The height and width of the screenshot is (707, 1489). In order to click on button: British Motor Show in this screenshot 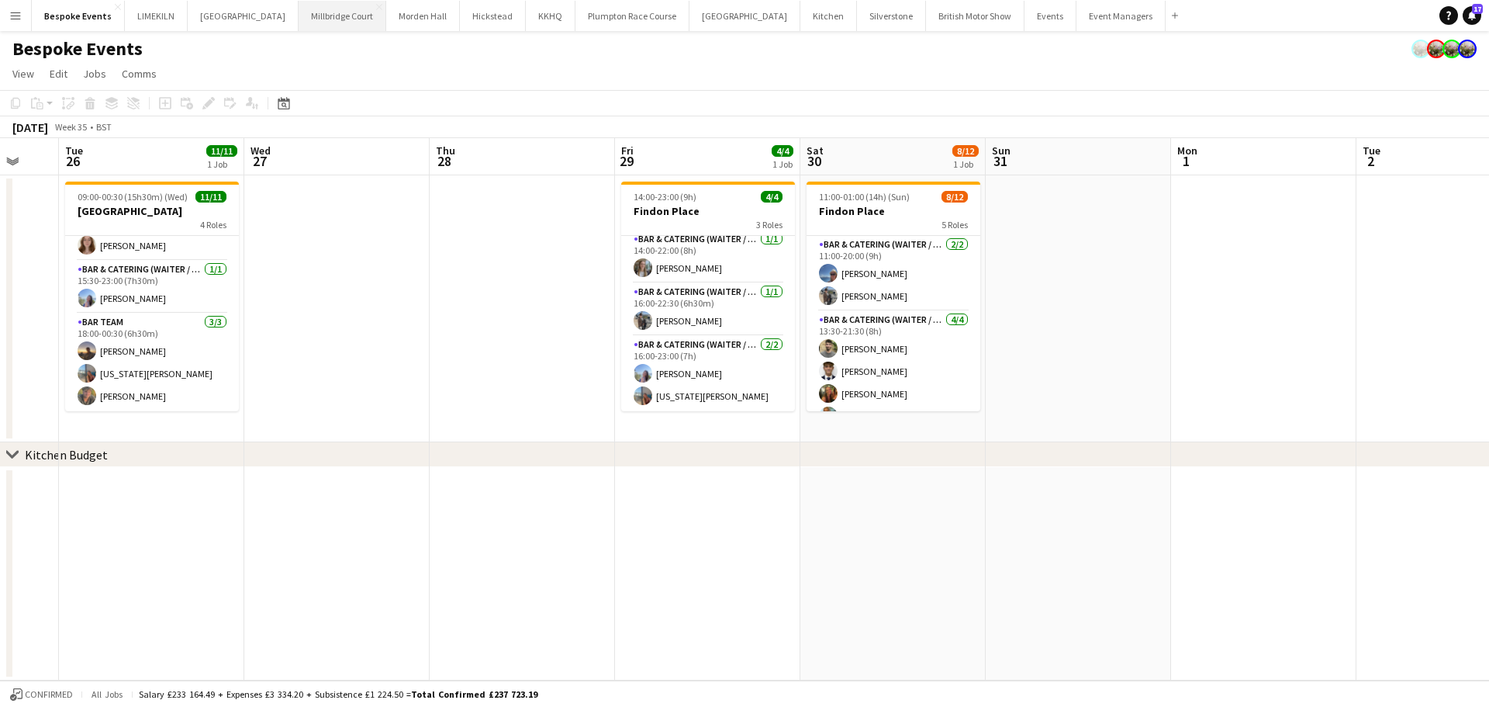, I will do `click(975, 16)`.